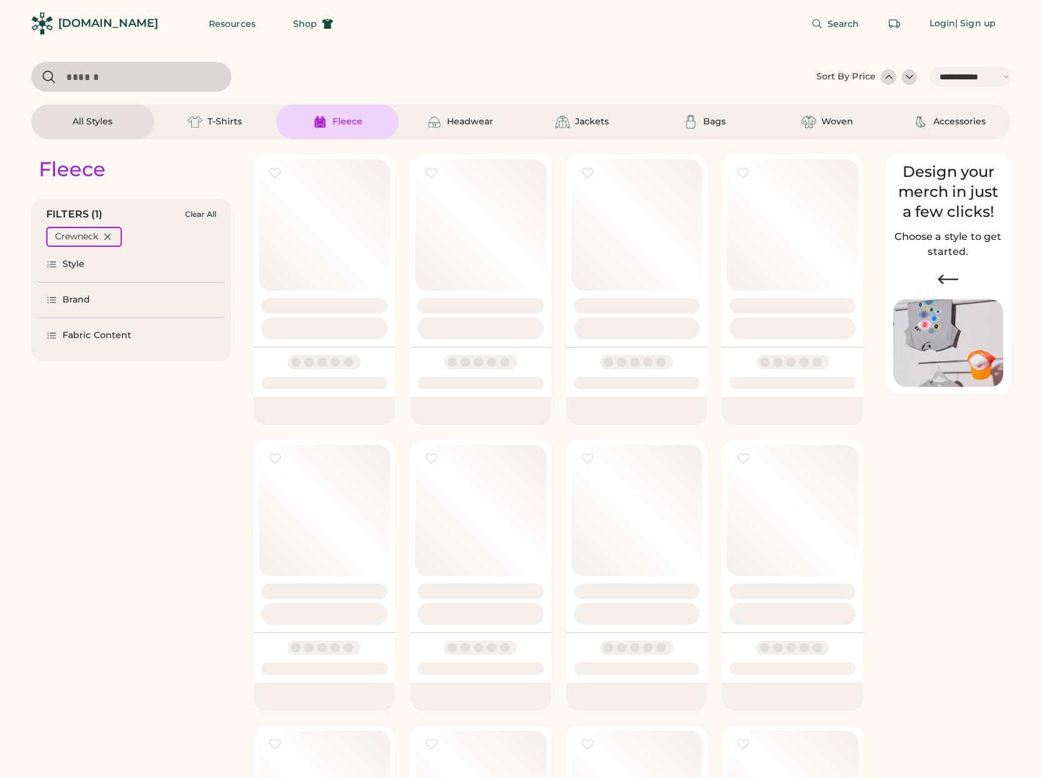  I want to click on div: Bags, so click(714, 122).